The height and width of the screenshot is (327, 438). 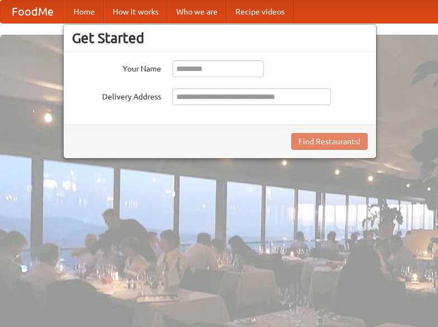 I want to click on label: Your Name, so click(x=117, y=67).